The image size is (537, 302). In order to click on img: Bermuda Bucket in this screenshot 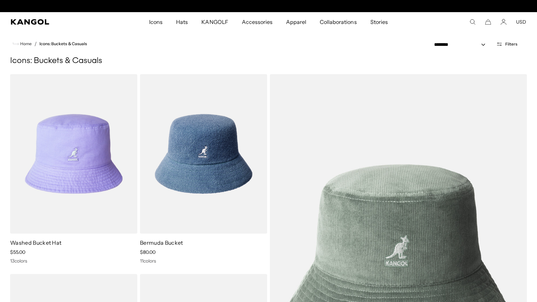, I will do `click(204, 154)`.